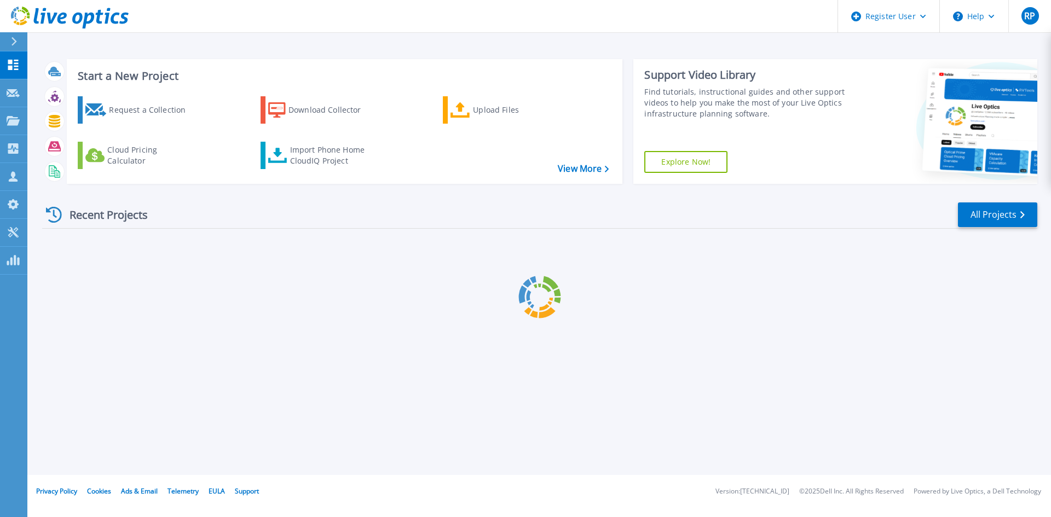 This screenshot has width=1051, height=517. What do you see at coordinates (151, 155) in the screenshot?
I see `div: Cloud Pricing Calculator` at bounding box center [151, 155].